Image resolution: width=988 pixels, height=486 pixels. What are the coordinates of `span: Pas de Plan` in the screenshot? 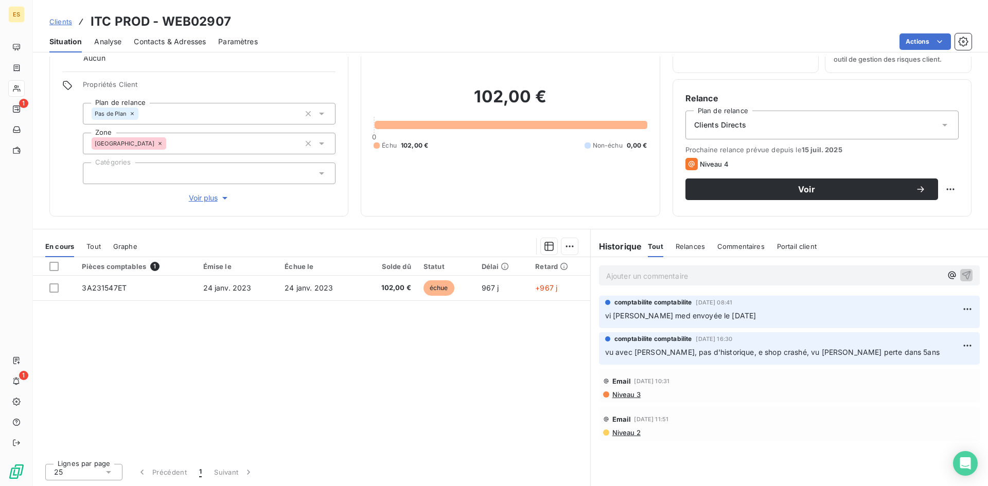 It's located at (111, 114).